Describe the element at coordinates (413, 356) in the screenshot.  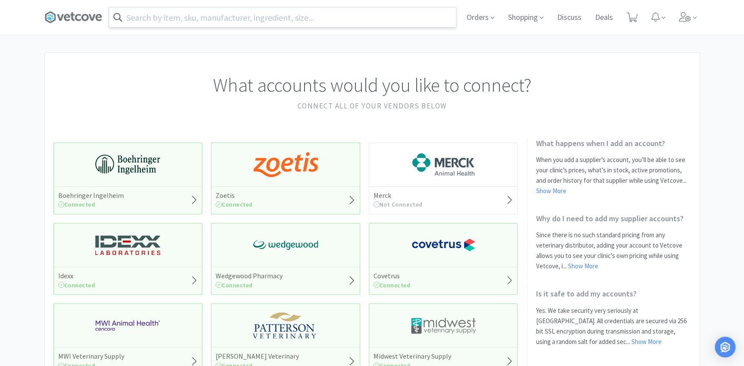
I see `h5: Midwest Veterinary Supply` at that location.